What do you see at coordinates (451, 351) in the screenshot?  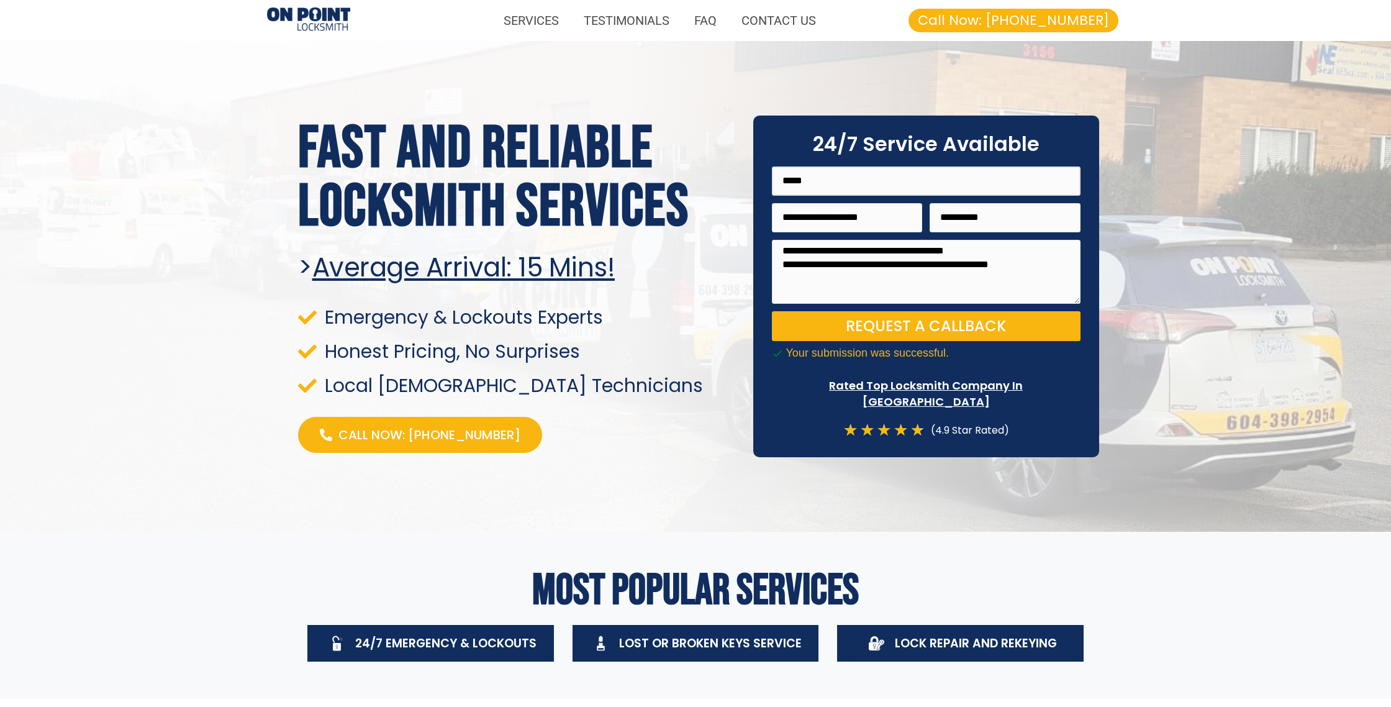 I see `span: Honest Pricing, No Surprises` at bounding box center [451, 351].